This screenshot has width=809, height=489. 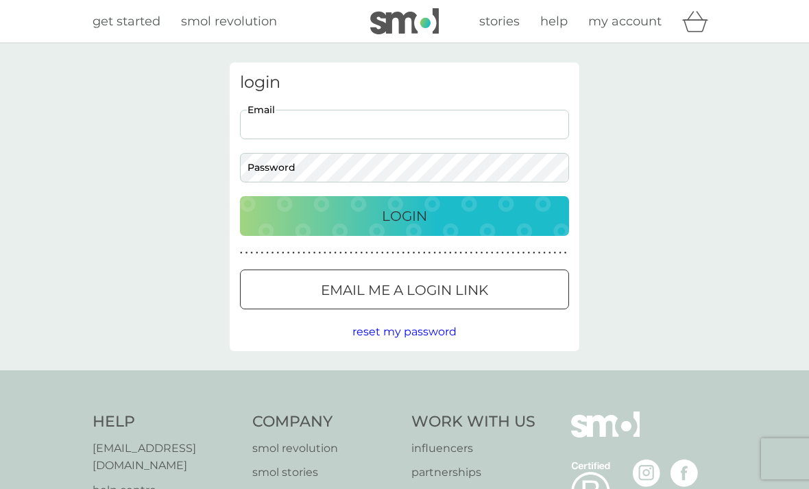 What do you see at coordinates (473, 421) in the screenshot?
I see `h4: Work With Us` at bounding box center [473, 421].